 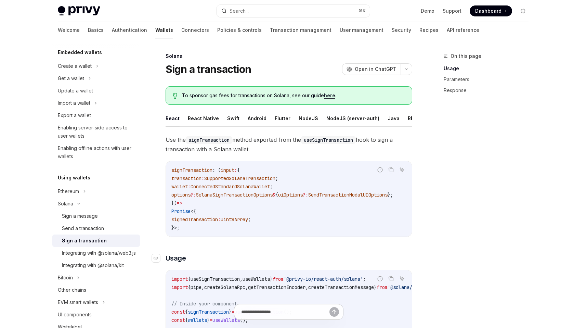 I want to click on a: Navigate to header, so click(x=159, y=258).